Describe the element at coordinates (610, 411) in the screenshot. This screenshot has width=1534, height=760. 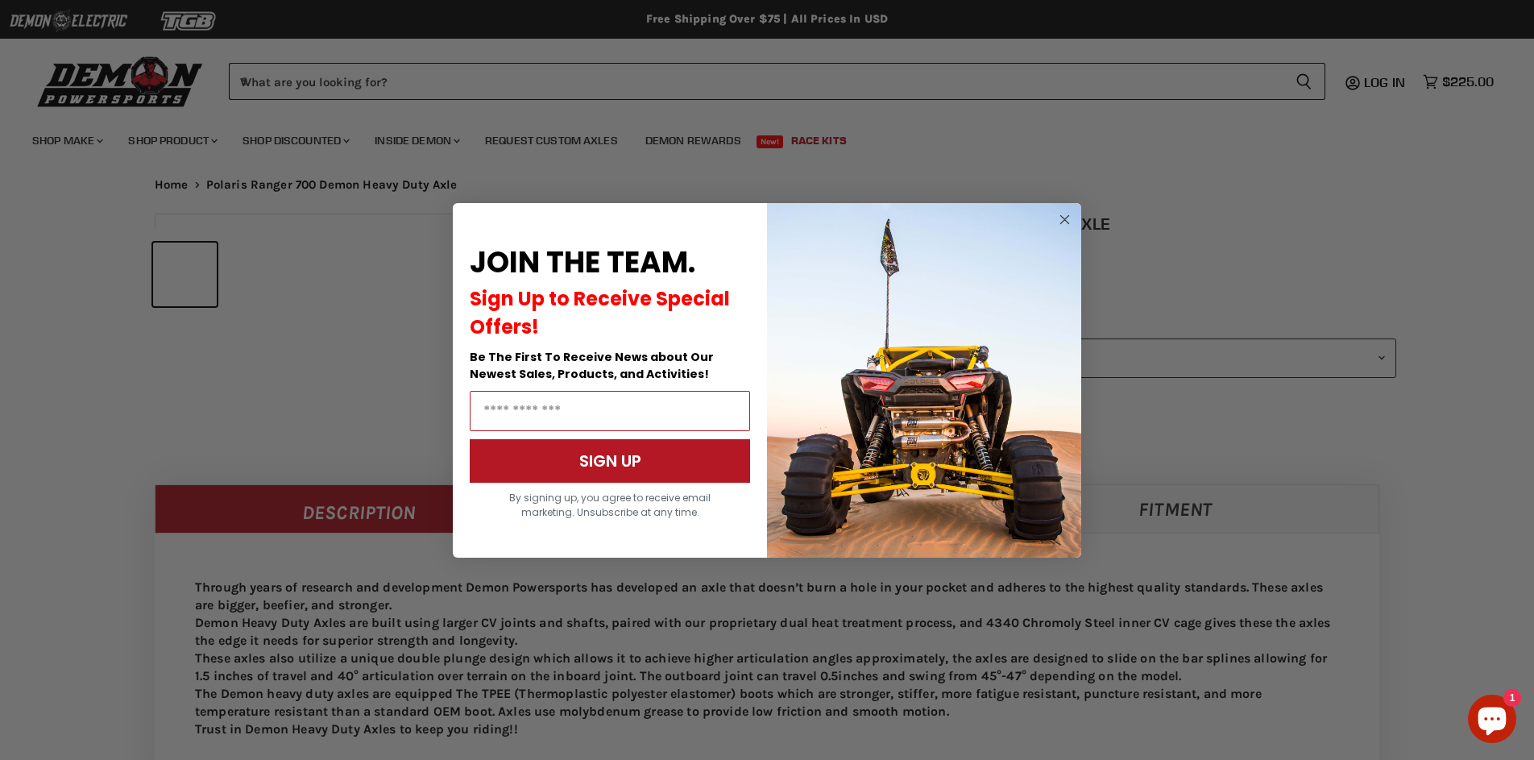
I see `input: Email Address` at that location.